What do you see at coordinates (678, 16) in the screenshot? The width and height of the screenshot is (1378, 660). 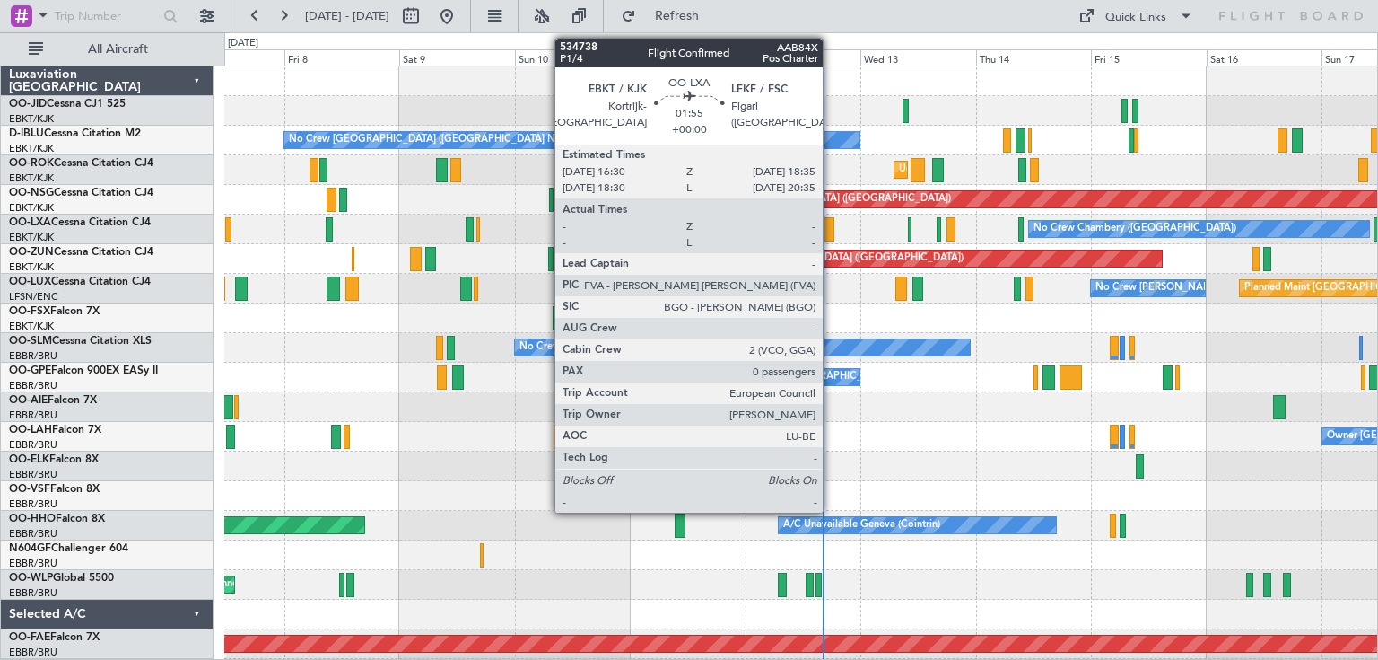 I see `span: Refresh` at bounding box center [678, 16].